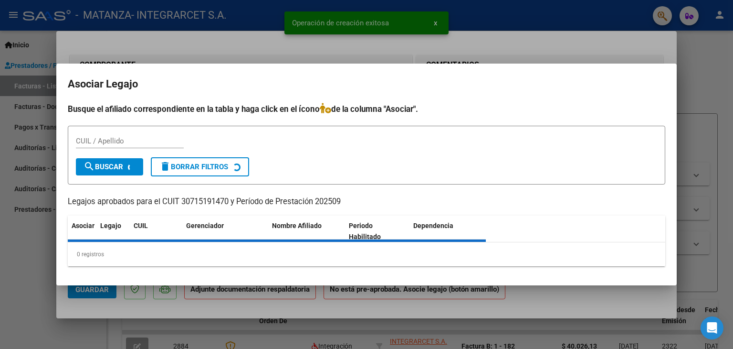 This screenshot has width=733, height=349. What do you see at coordinates (367, 254) in the screenshot?
I see `div: 0 registros` at bounding box center [367, 254].